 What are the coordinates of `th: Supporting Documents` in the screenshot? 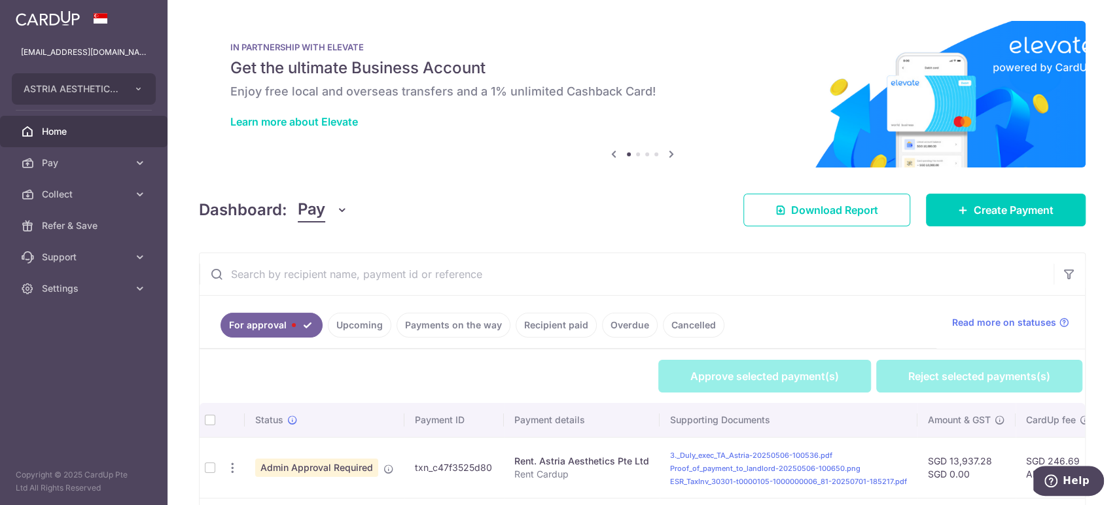 It's located at (789, 420).